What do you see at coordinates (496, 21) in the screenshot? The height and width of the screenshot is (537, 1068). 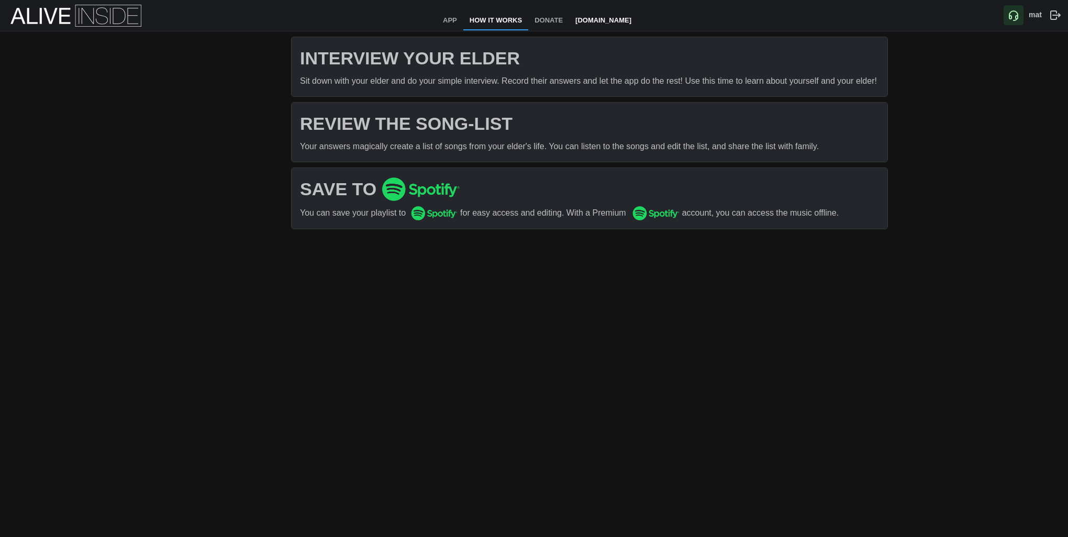 I see `a: How It Works` at bounding box center [496, 21].